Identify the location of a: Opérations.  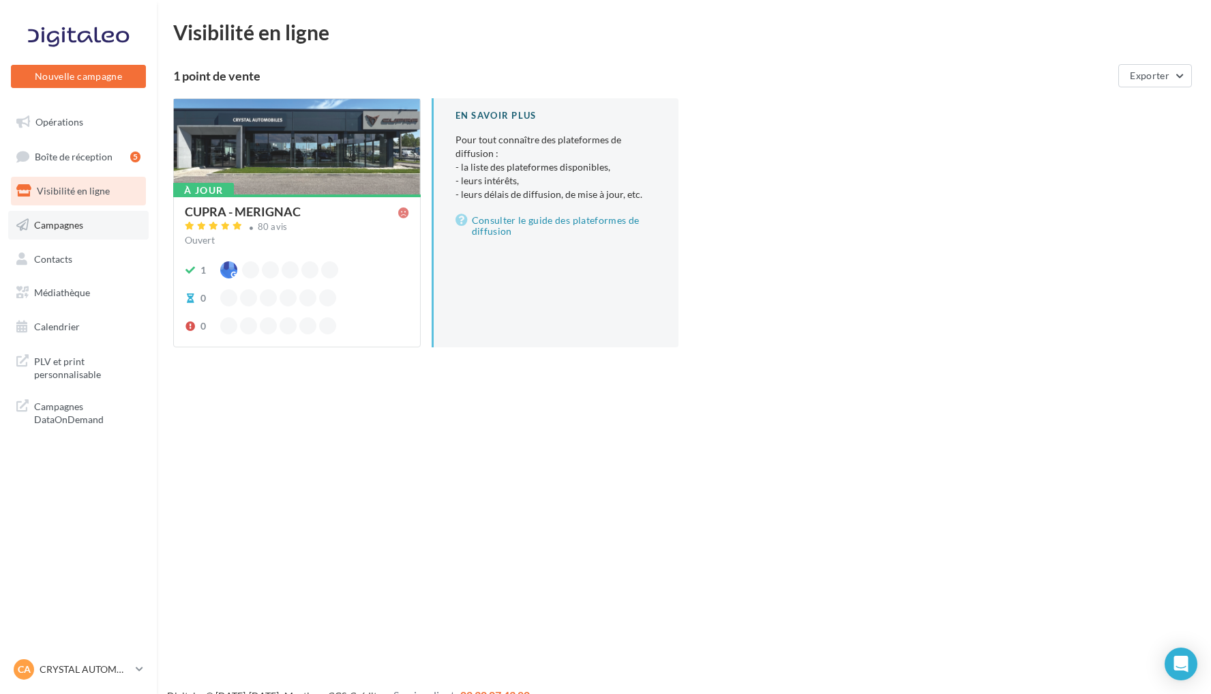
(78, 122).